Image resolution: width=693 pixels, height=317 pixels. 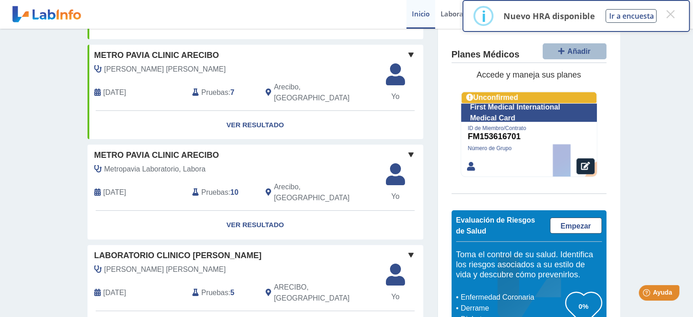 What do you see at coordinates (496, 225) in the screenshot?
I see `span: Evaluación de Riesgos de Salud` at bounding box center [496, 225].